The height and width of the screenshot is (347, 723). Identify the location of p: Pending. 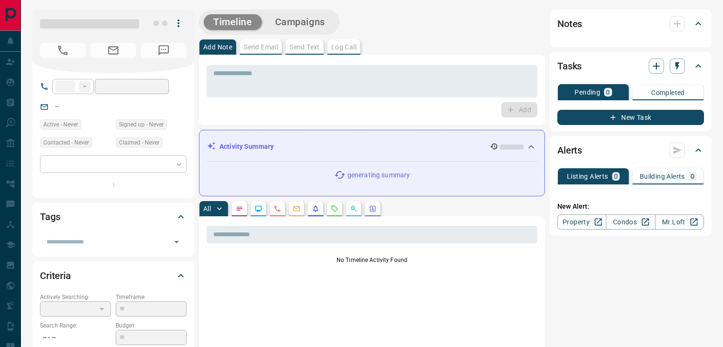
(587, 92).